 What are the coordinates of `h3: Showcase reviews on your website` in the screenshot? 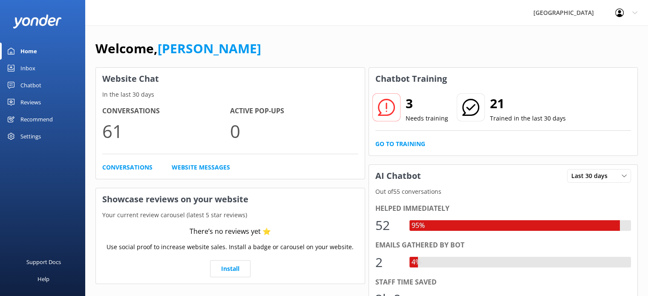 It's located at (230, 200).